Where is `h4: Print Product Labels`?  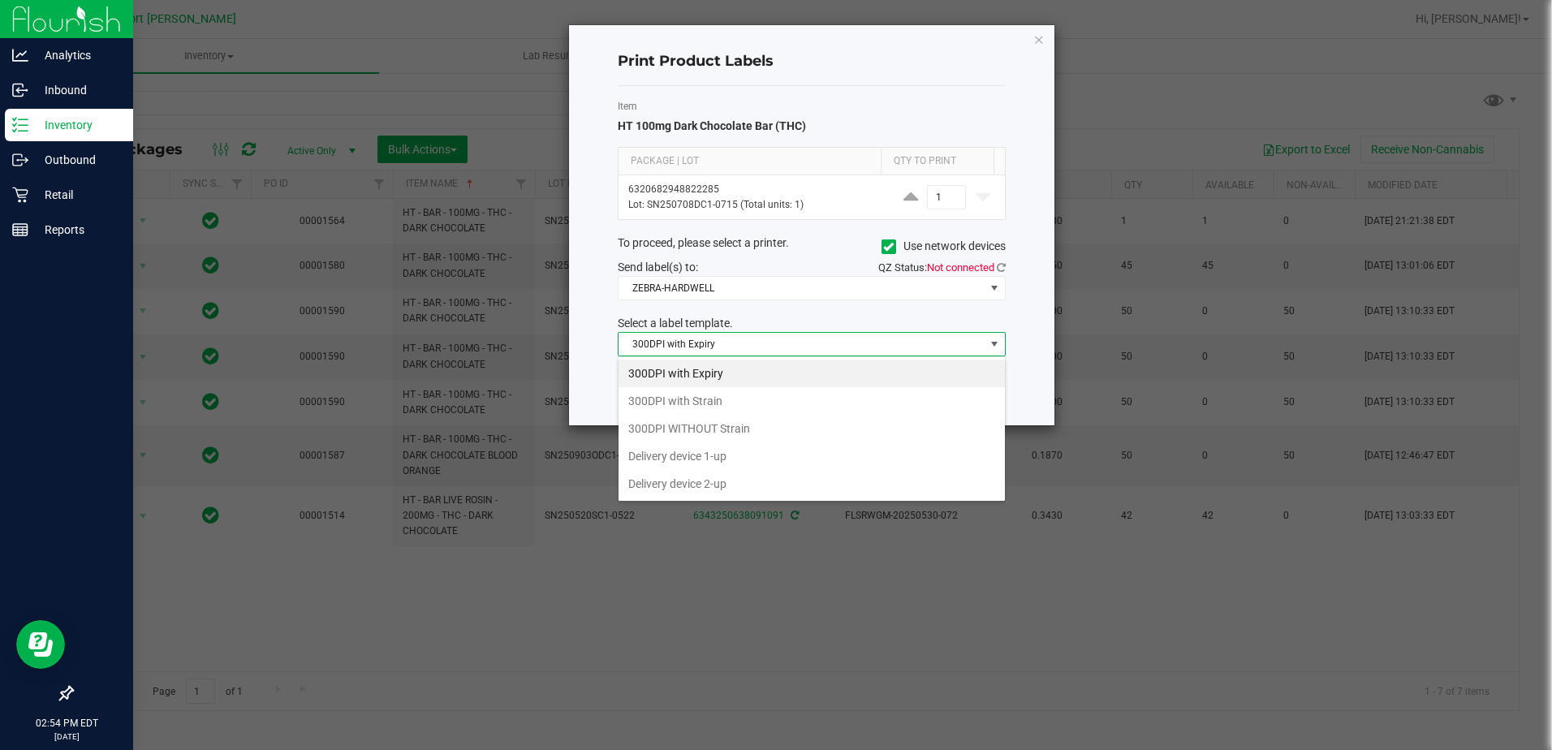
h4: Print Product Labels is located at coordinates (812, 62).